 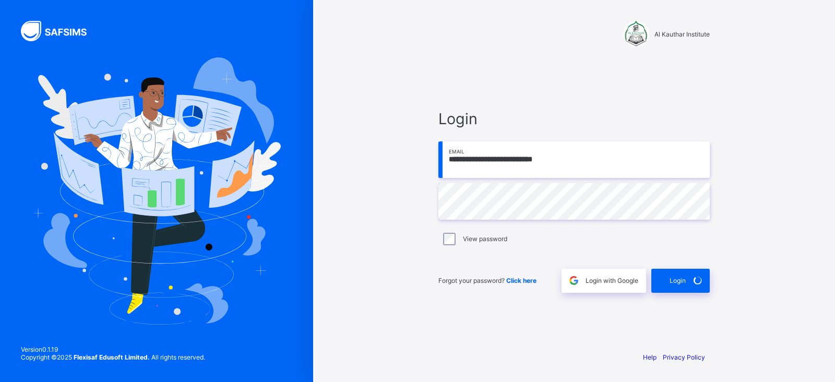 What do you see at coordinates (157, 191) in the screenshot?
I see `img: Hero Image` at bounding box center [157, 191].